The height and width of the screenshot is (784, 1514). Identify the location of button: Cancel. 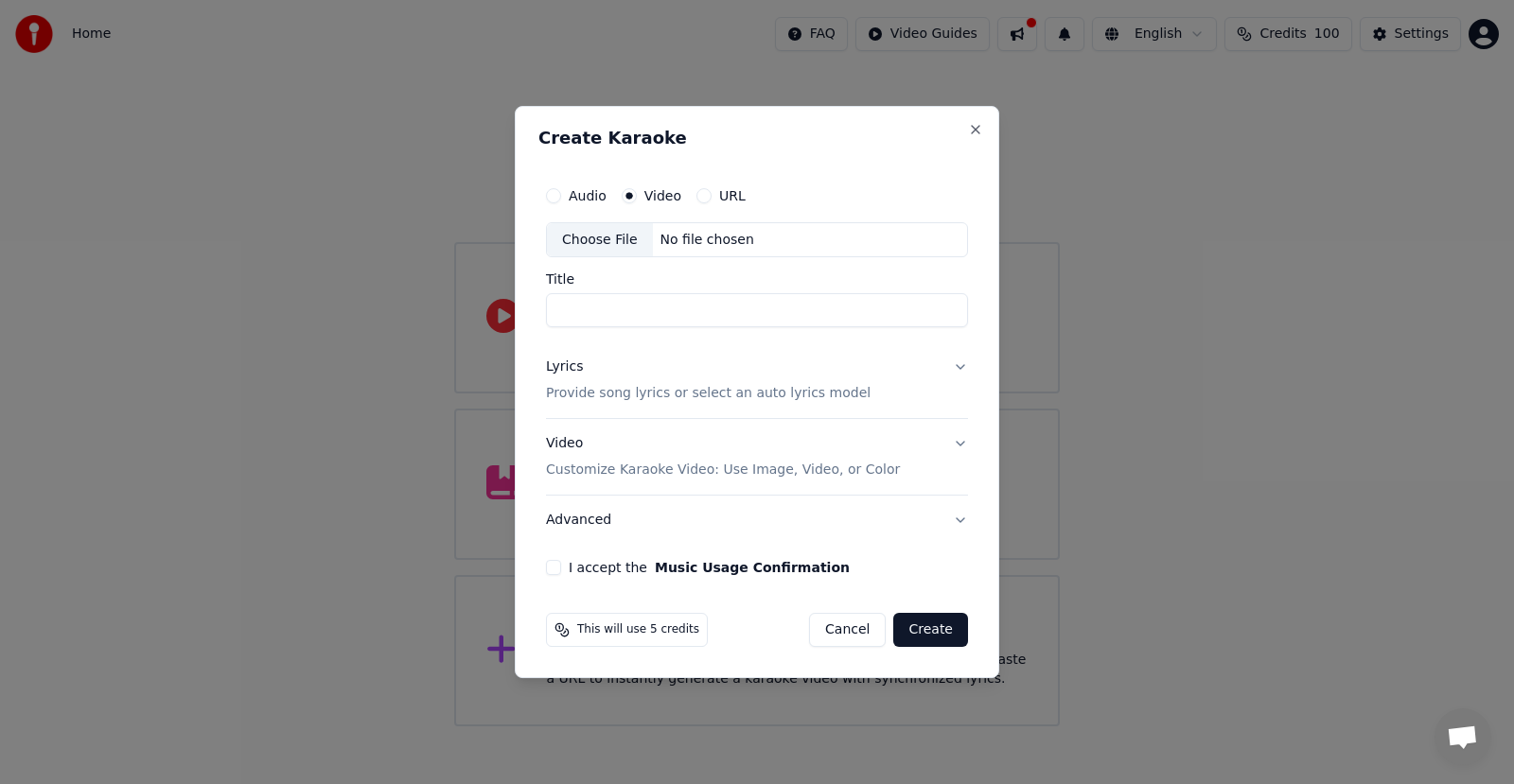
(847, 630).